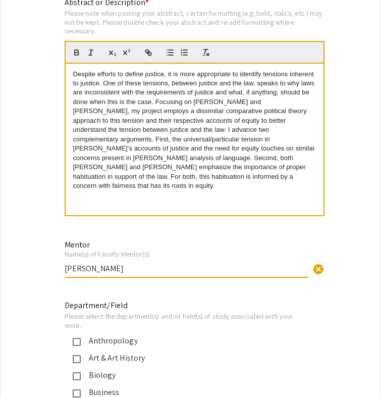 The height and width of the screenshot is (398, 381). Describe the element at coordinates (77, 244) in the screenshot. I see `mat-label: Mentor` at that location.